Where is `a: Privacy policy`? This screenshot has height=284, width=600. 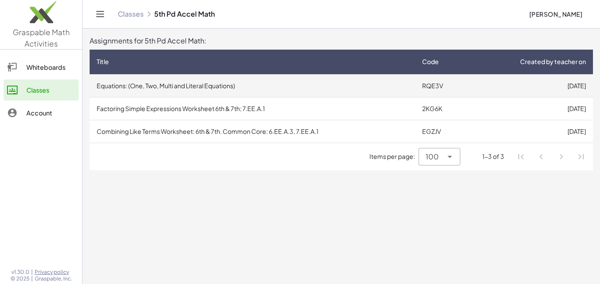 a: Privacy policy is located at coordinates (53, 272).